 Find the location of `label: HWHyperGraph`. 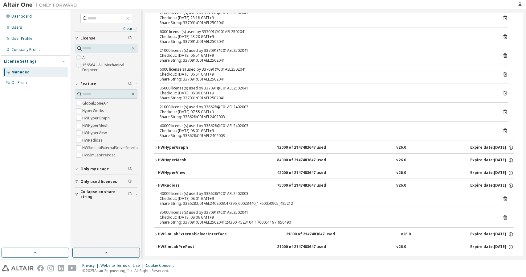

label: HWHyperGraph is located at coordinates (97, 118).